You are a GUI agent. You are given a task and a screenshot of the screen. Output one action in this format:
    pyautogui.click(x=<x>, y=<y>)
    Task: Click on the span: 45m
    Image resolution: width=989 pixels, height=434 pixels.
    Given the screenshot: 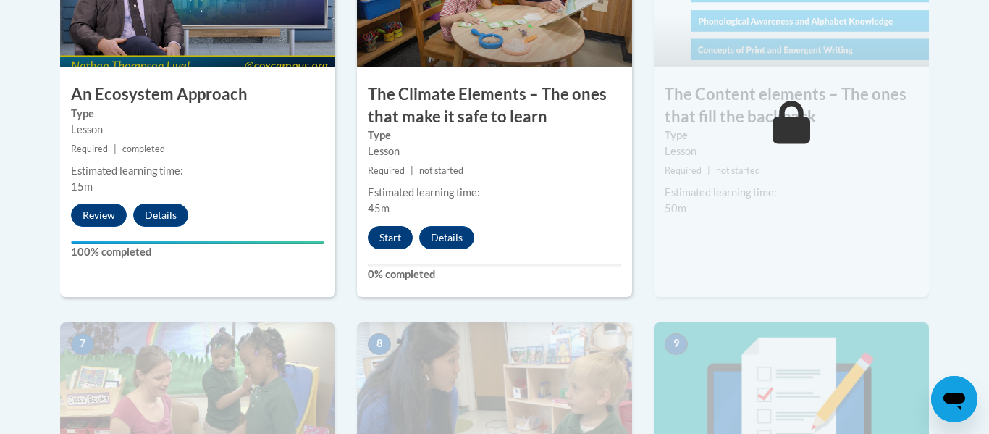 What is the action you would take?
    pyautogui.click(x=379, y=208)
    